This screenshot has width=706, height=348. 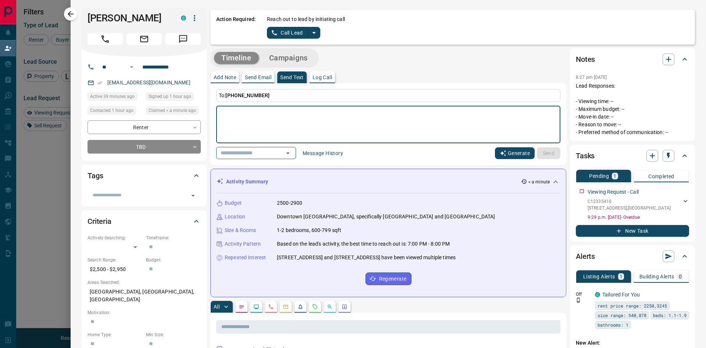 I want to click on p: Lead Responses: - Viewing time: -- - Maximum budget: -- - Move-in date: -- - Reason to move: -- -..., so click(x=633, y=109).